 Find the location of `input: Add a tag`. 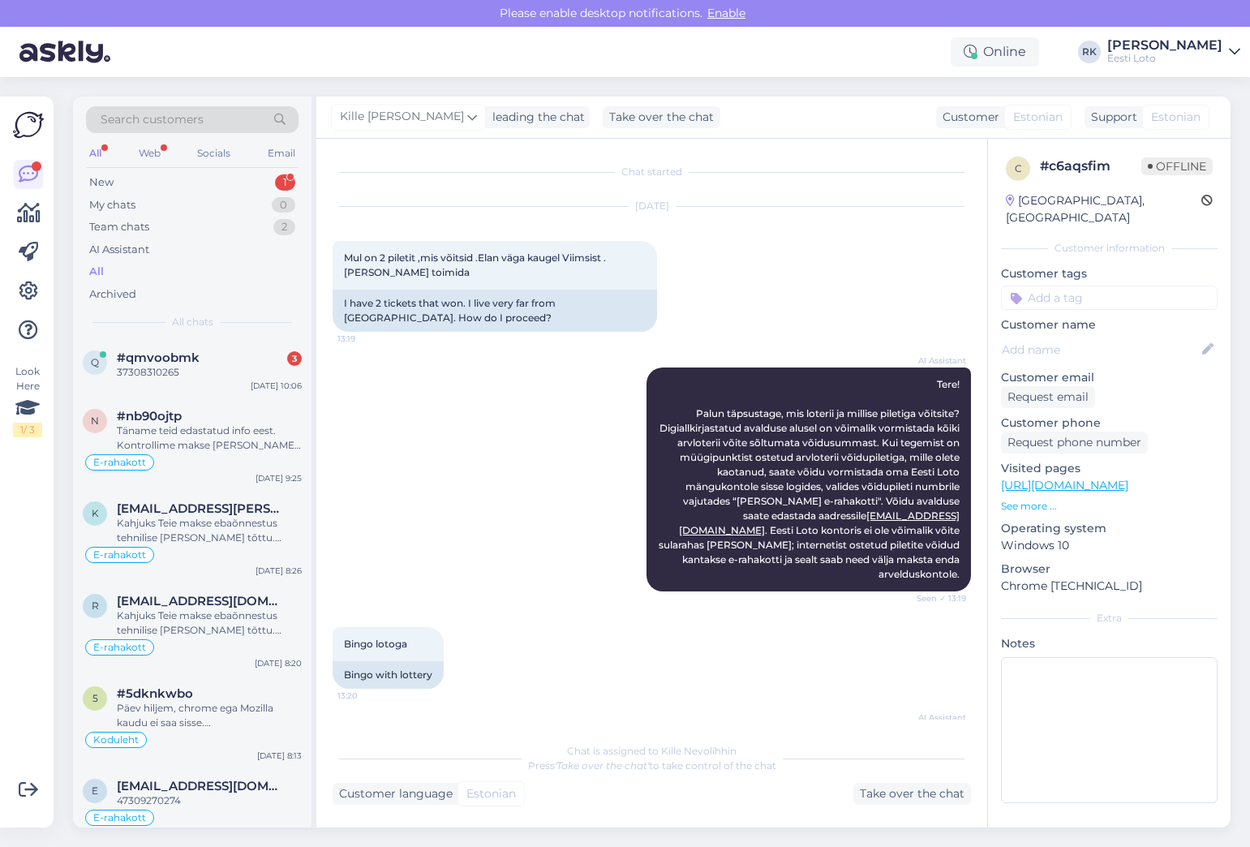

input: Add a tag is located at coordinates (1109, 298).